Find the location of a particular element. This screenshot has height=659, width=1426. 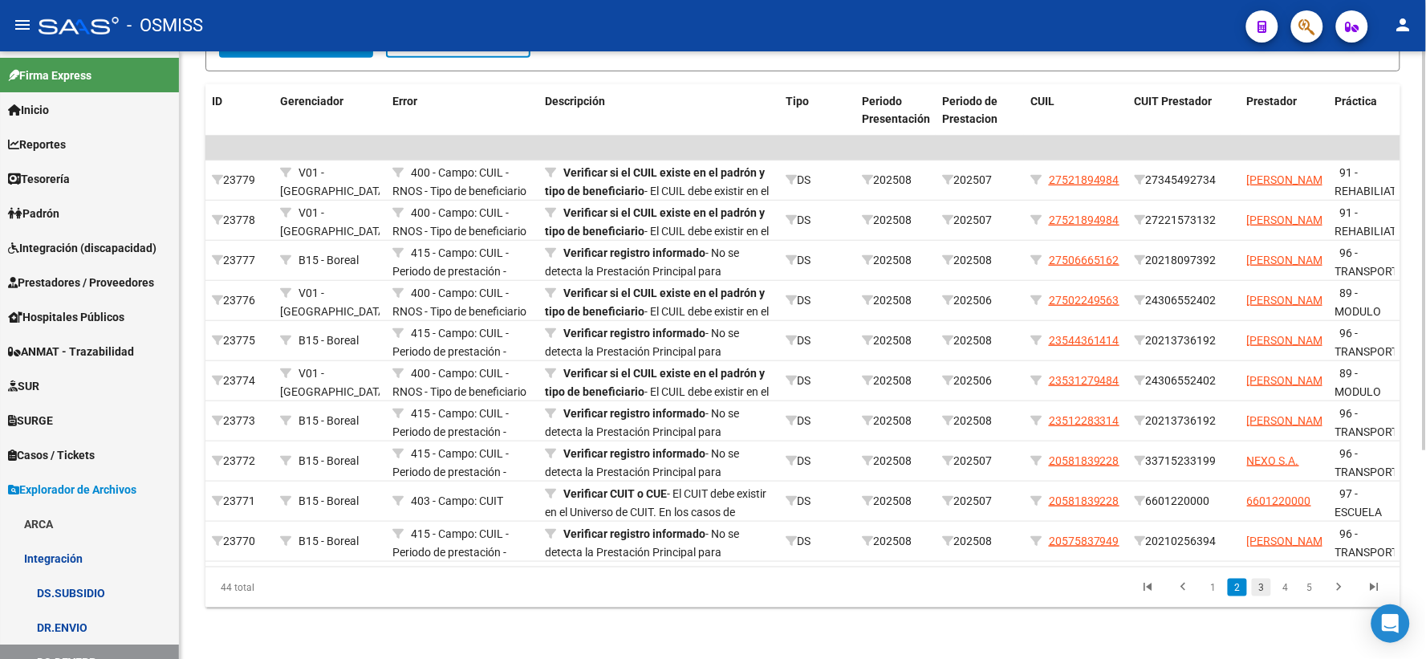

datatable-header-cell: Gerenciador is located at coordinates (330, 111).